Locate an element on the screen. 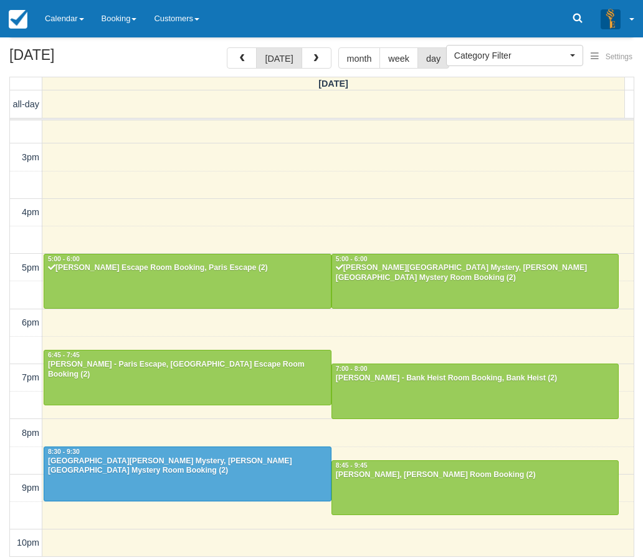 The height and width of the screenshot is (560, 643). span: 8:45 - 9:45 is located at coordinates (352, 465).